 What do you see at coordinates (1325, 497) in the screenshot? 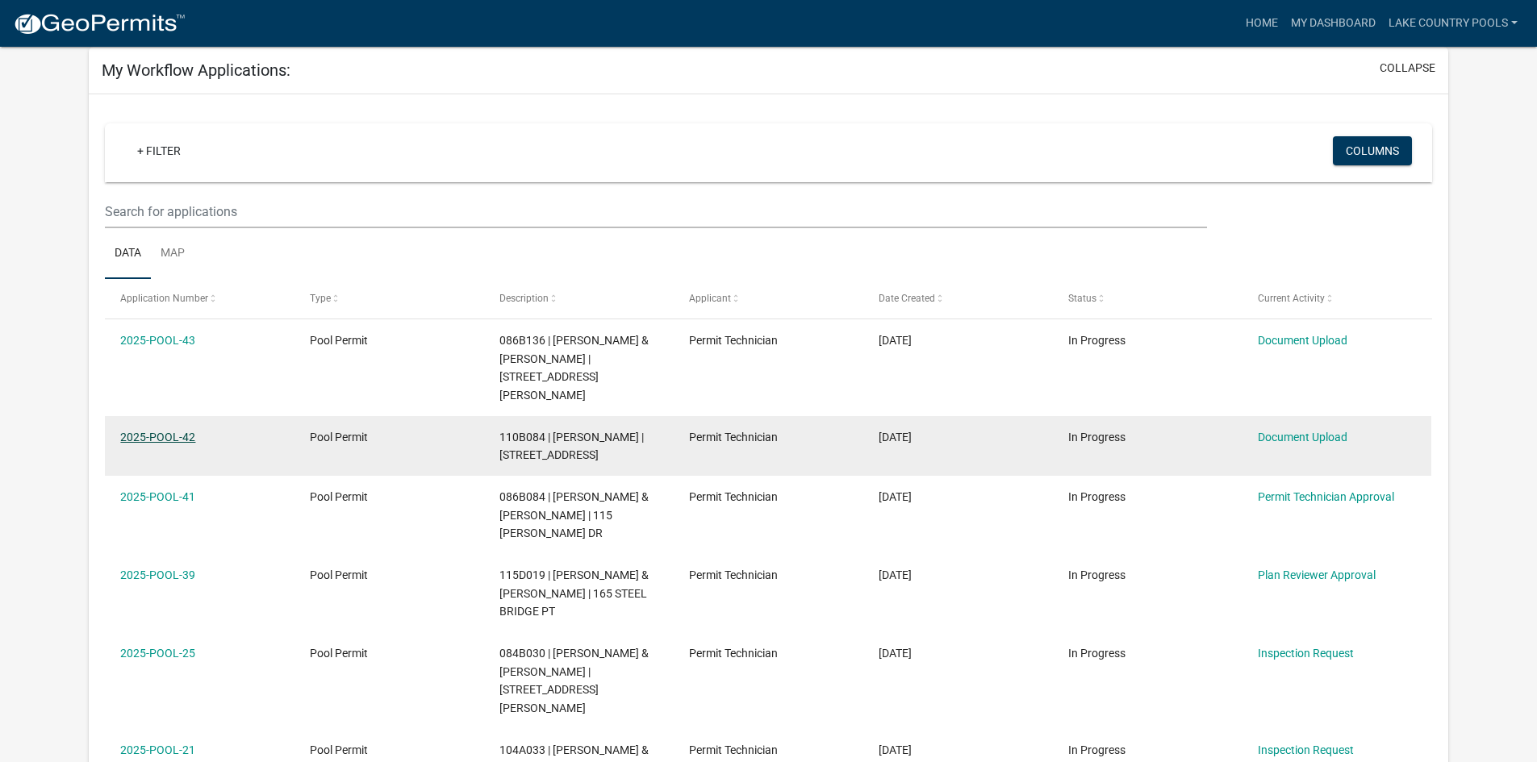
I see `a: Permit Technician Approval` at bounding box center [1325, 497].